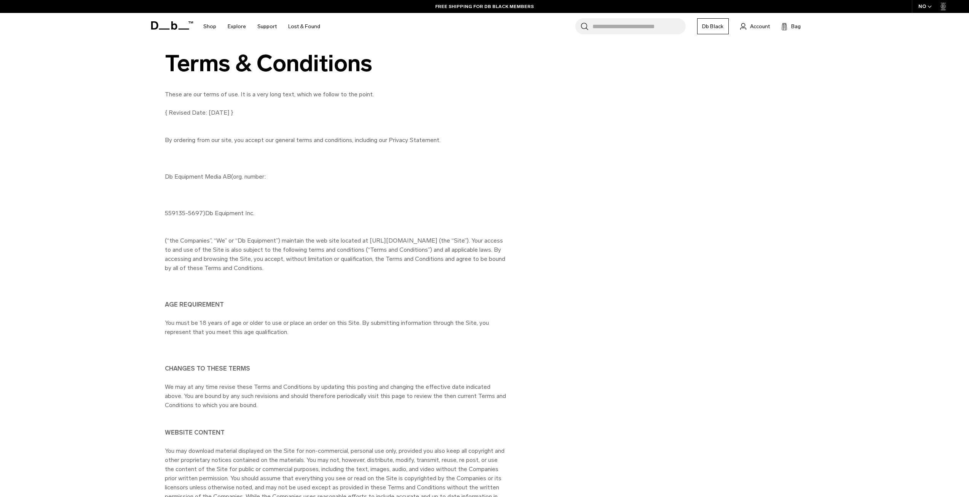 The image size is (969, 497). Describe the element at coordinates (760, 26) in the screenshot. I see `span: Account` at that location.